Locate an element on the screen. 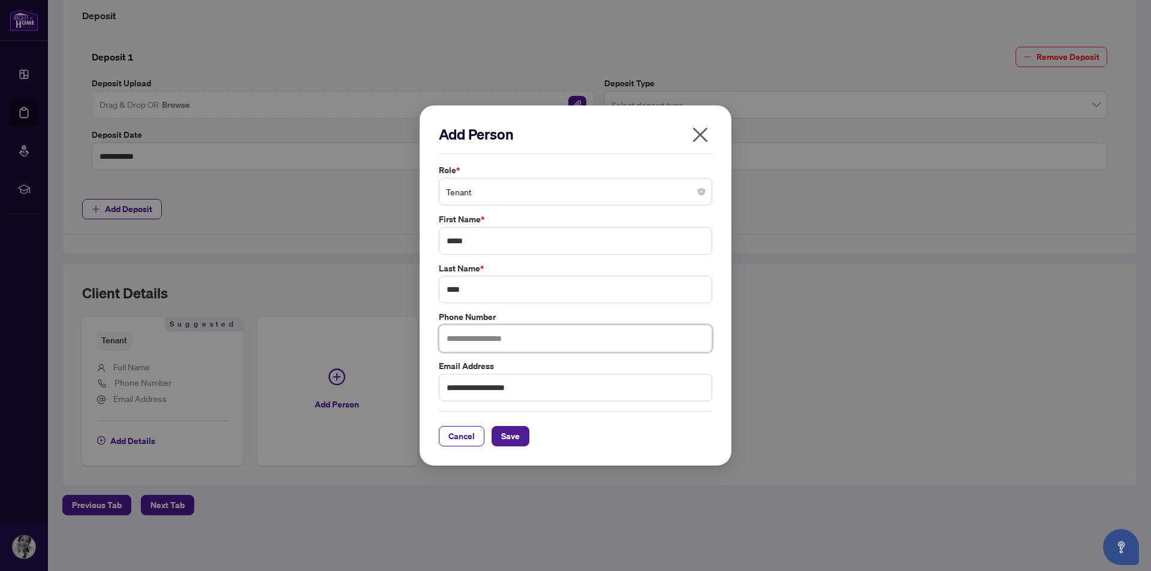 The width and height of the screenshot is (1151, 571). span: close-circle is located at coordinates (701, 192).